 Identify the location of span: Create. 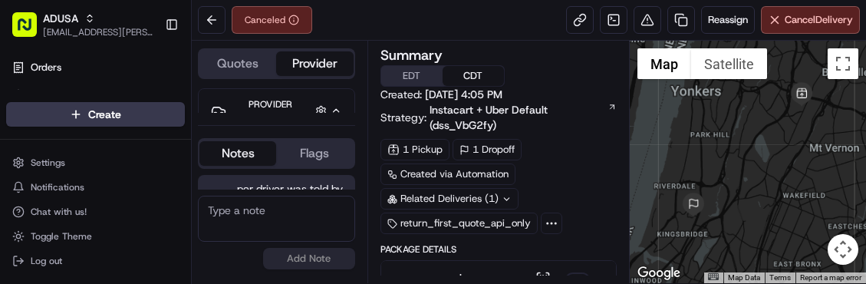
(104, 114).